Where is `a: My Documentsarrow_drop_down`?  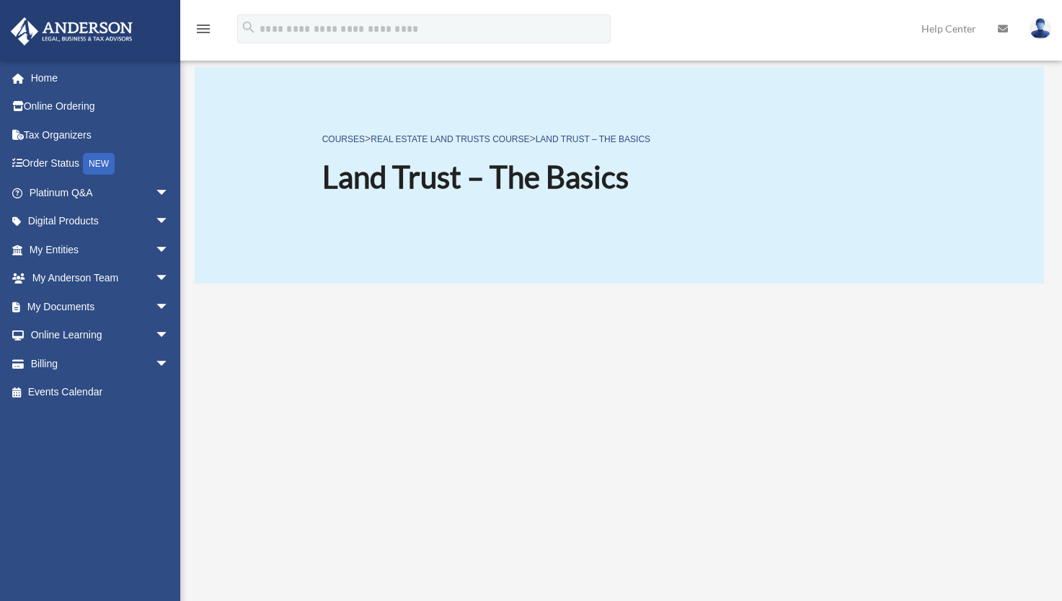
a: My Documentsarrow_drop_down is located at coordinates (100, 306).